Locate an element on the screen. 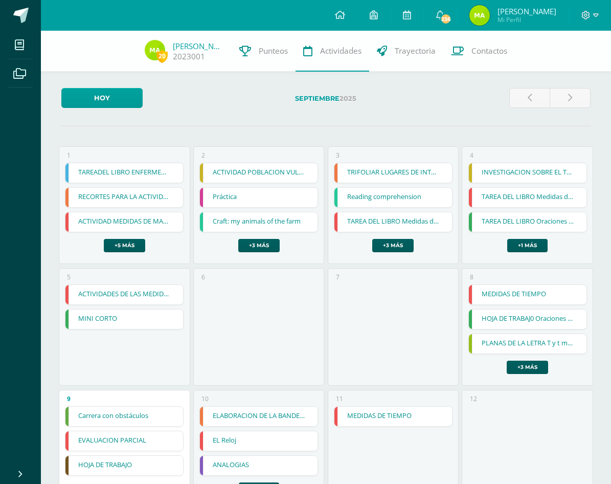 The height and width of the screenshot is (484, 611). a: Práctica is located at coordinates (259, 197).